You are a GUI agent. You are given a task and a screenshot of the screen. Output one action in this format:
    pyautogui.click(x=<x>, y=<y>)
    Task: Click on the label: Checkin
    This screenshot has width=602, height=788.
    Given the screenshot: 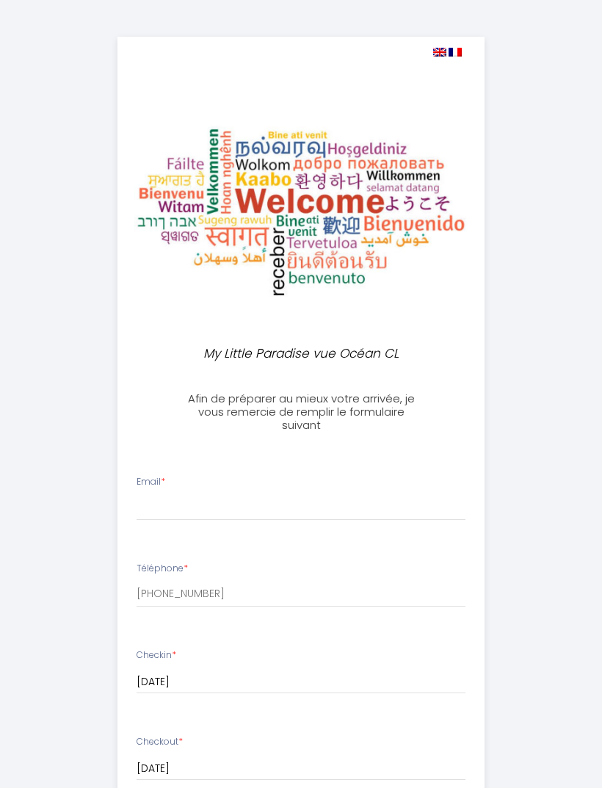 What is the action you would take?
    pyautogui.click(x=156, y=655)
    